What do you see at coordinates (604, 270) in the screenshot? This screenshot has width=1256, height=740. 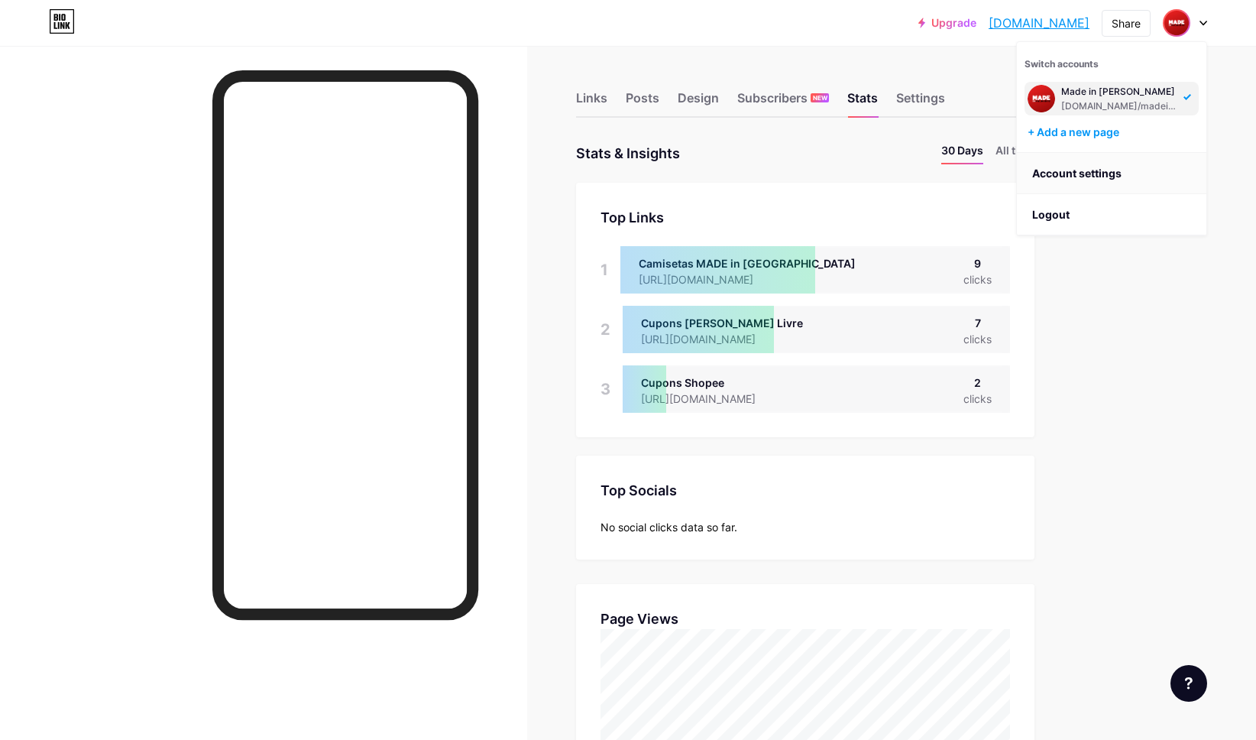 I see `div: 1` at bounding box center [604, 270].